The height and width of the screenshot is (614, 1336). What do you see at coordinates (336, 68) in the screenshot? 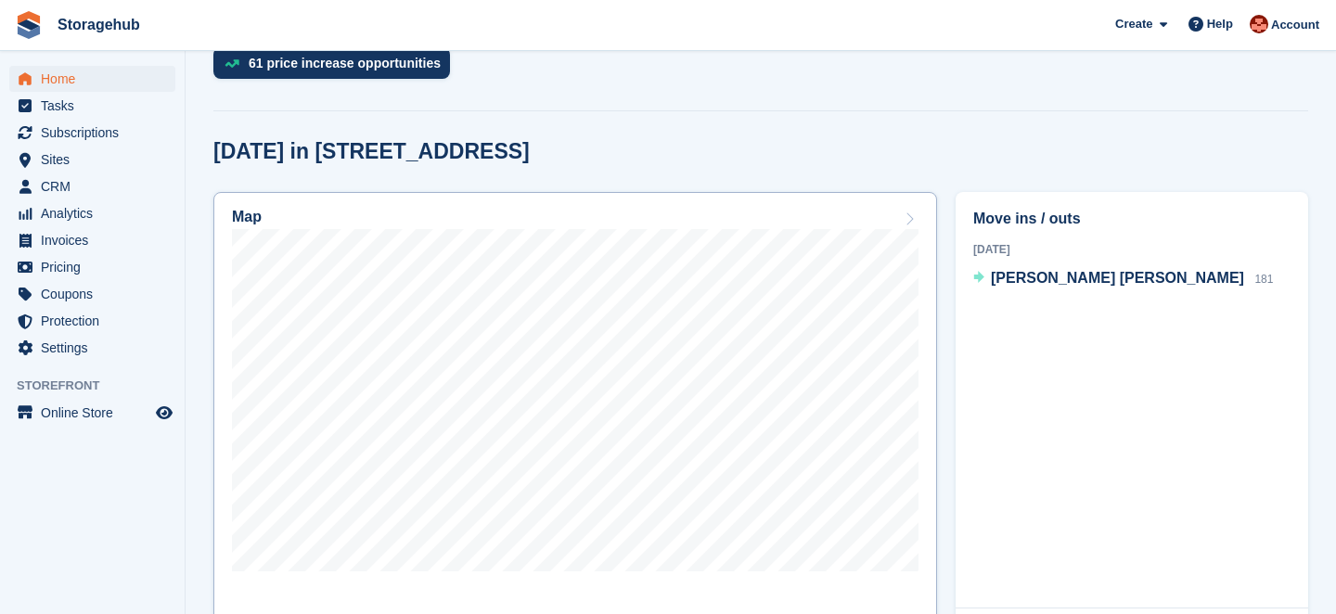
I see `a: 61 price increase opportunities` at bounding box center [336, 68].